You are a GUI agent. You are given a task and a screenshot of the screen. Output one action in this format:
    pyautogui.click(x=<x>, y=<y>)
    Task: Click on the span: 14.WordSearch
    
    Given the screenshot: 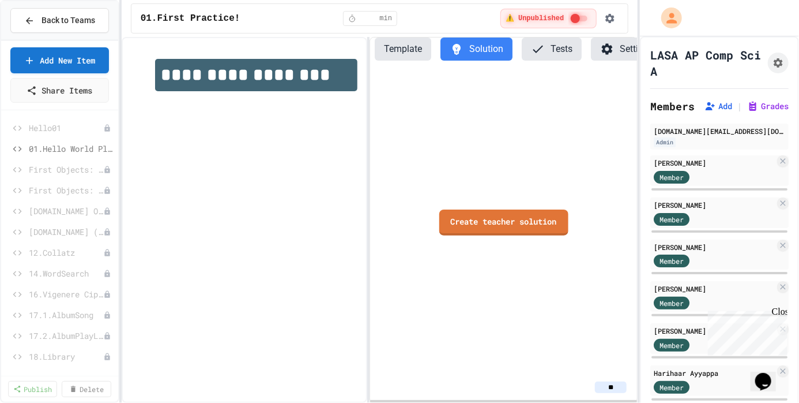 What is the action you would take?
    pyautogui.click(x=66, y=273)
    